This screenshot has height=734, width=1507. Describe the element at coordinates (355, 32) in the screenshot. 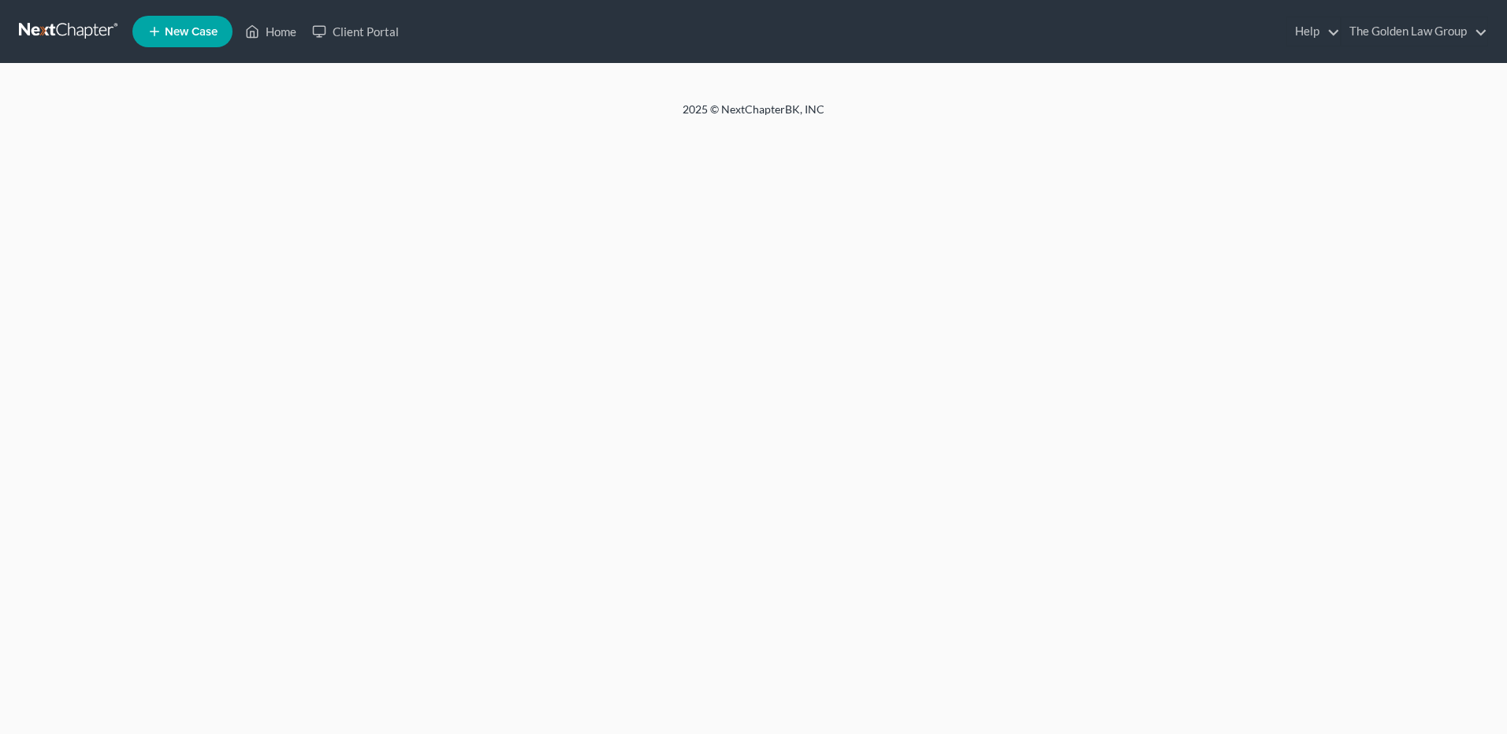

I see `a: Client Portal` at that location.